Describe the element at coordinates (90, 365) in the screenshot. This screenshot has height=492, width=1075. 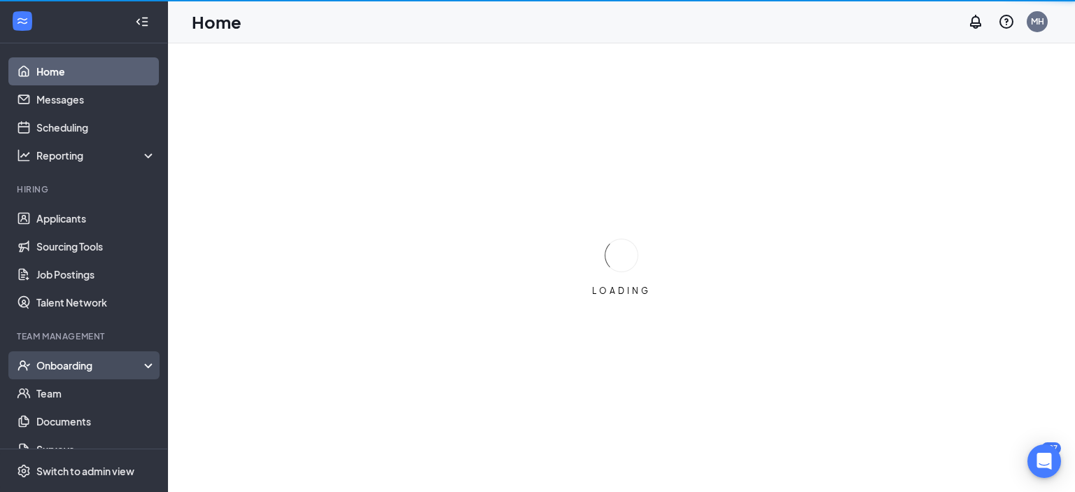
I see `div: Onboarding` at that location.